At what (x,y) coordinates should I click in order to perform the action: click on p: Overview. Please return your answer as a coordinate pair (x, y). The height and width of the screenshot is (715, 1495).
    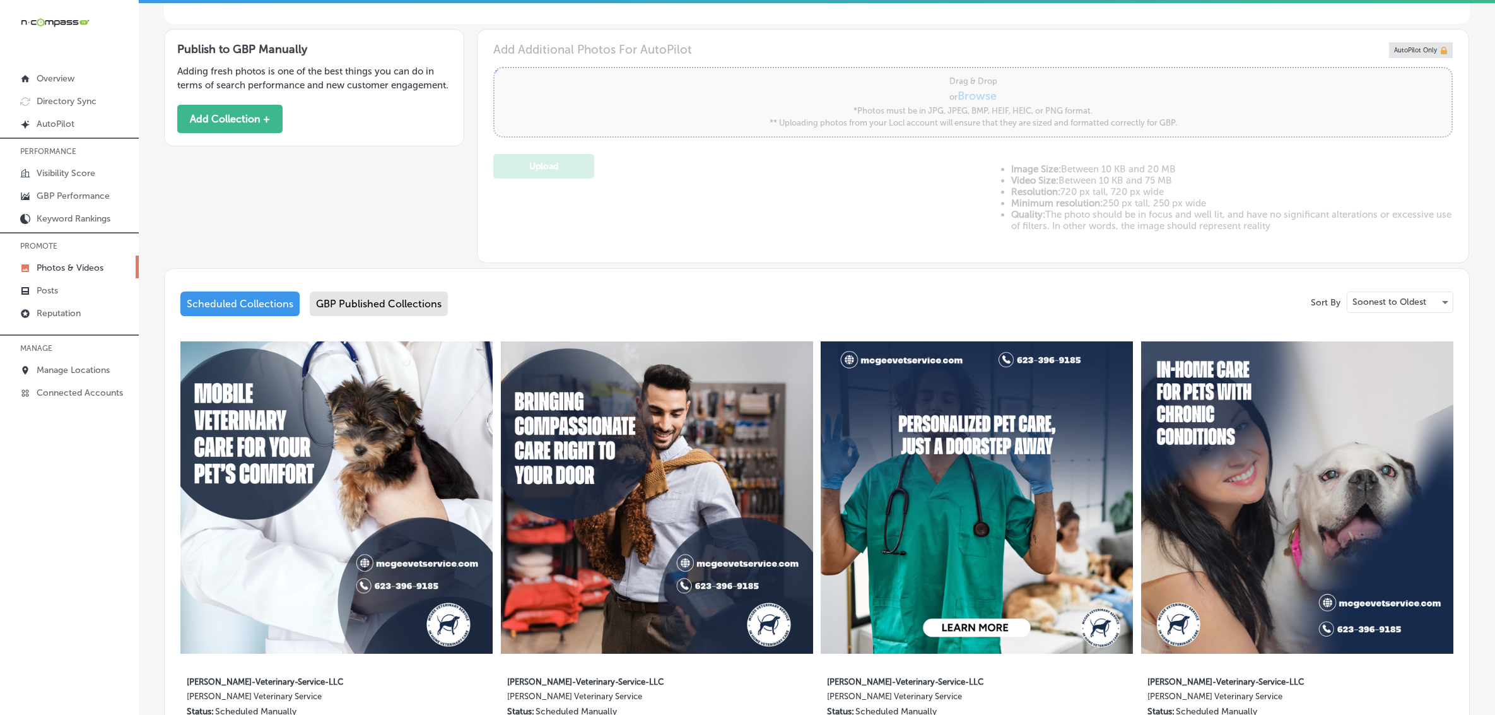
    Looking at the image, I should click on (56, 78).